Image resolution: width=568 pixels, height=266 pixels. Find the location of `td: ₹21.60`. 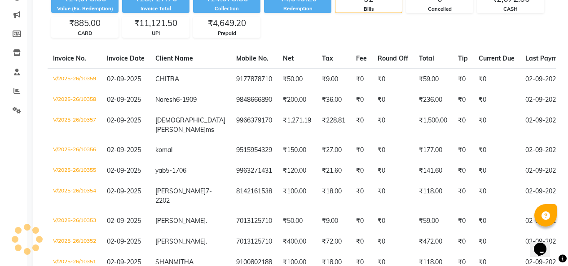

td: ₹21.60 is located at coordinates (334, 171).